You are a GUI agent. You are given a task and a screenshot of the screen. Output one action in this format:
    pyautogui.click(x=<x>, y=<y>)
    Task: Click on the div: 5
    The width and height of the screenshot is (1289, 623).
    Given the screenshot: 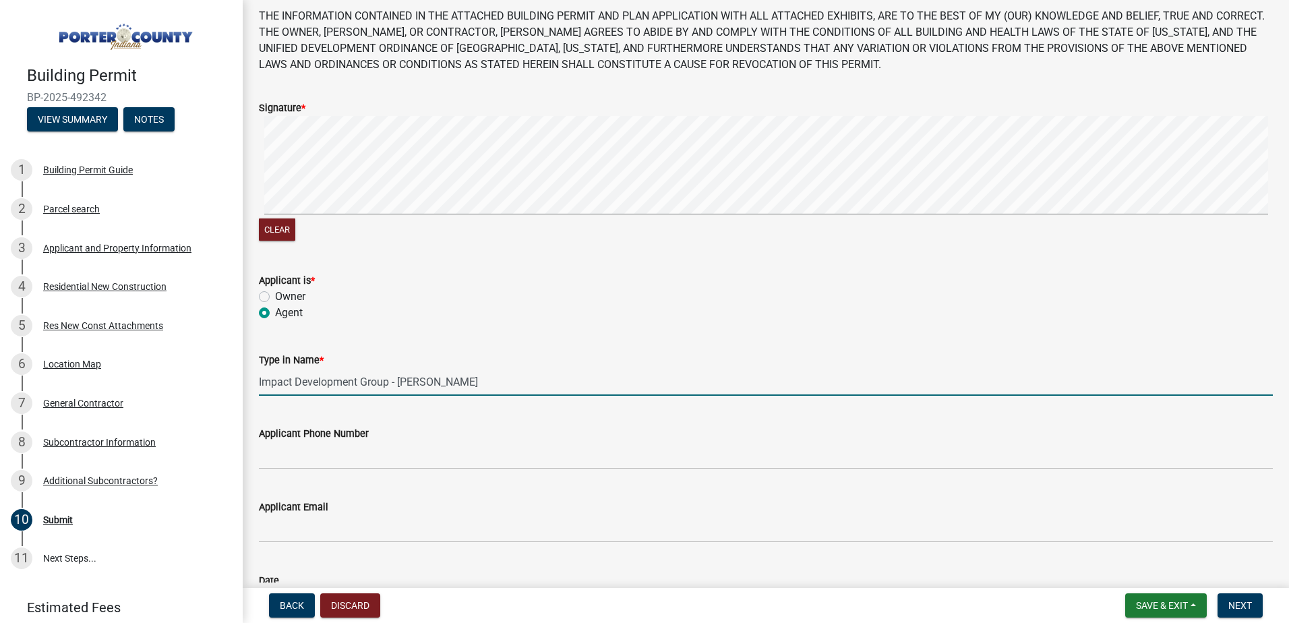 What is the action you would take?
    pyautogui.click(x=22, y=326)
    